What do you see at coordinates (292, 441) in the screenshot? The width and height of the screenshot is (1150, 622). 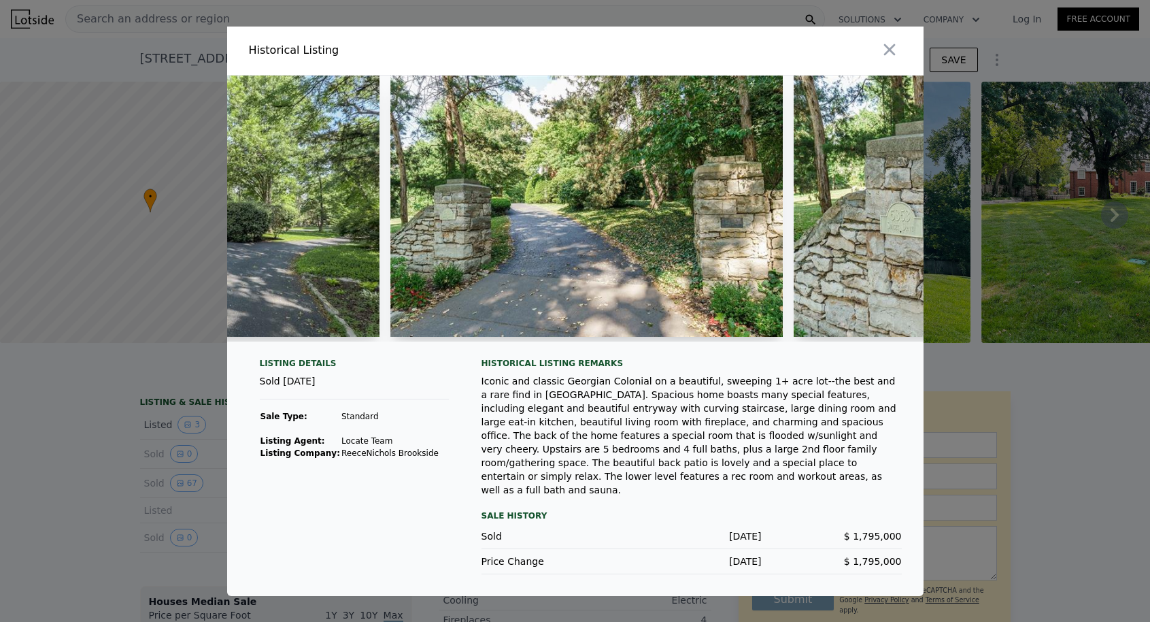 I see `strong: Listing Agent:` at bounding box center [292, 441].